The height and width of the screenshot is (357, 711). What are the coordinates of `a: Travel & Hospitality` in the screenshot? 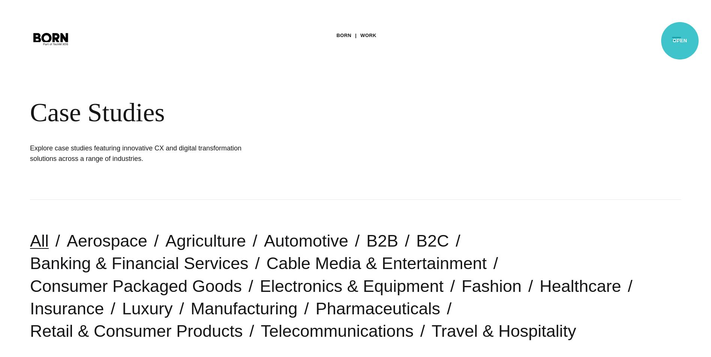 It's located at (504, 331).